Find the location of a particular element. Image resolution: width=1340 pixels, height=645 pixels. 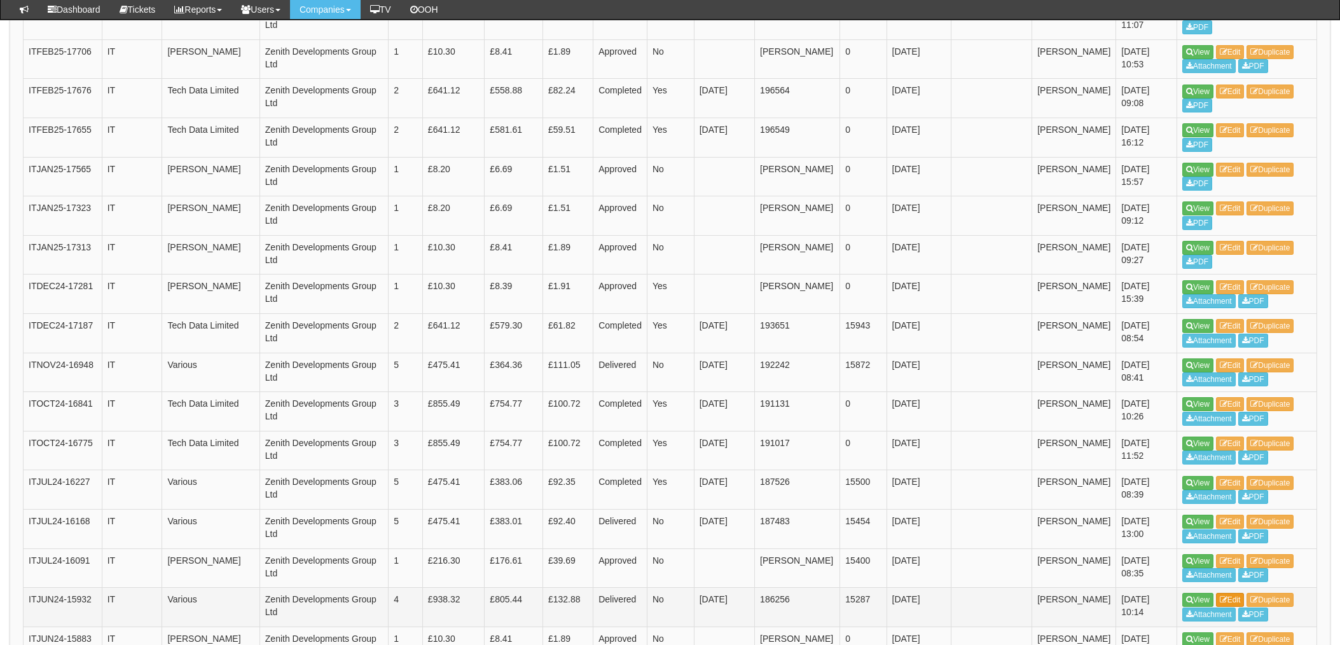

td: ITDEC24-17187 is located at coordinates (63, 333).